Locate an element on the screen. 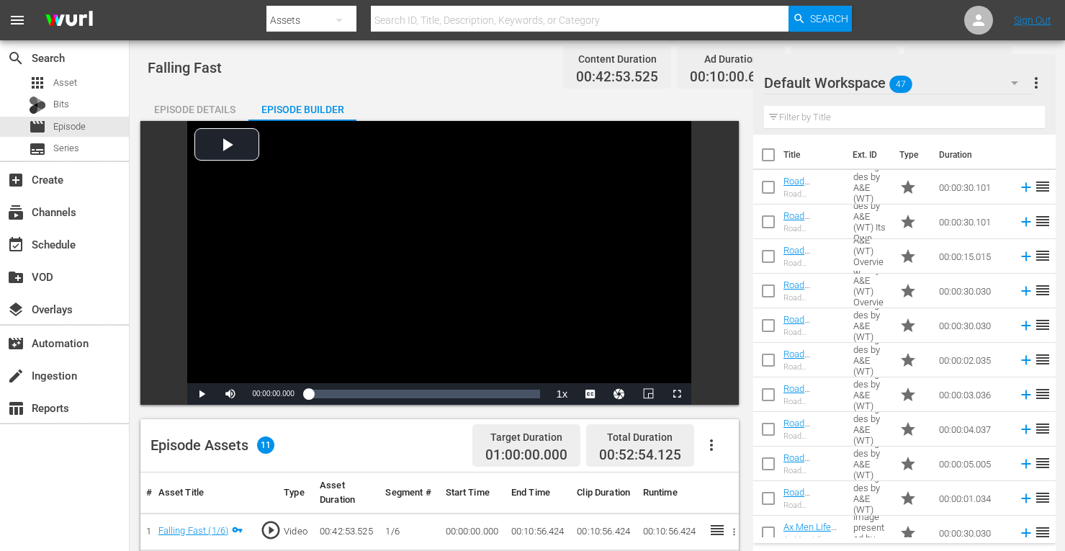 The width and height of the screenshot is (1065, 551). th: Clip Duration is located at coordinates (603, 492).